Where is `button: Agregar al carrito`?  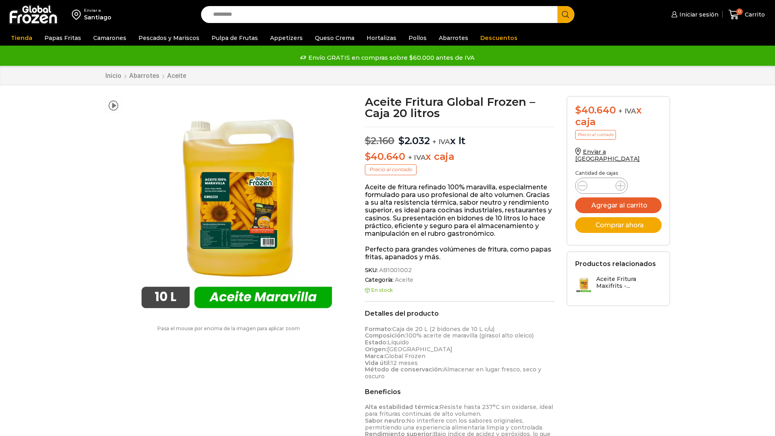
button: Agregar al carrito is located at coordinates (619, 205).